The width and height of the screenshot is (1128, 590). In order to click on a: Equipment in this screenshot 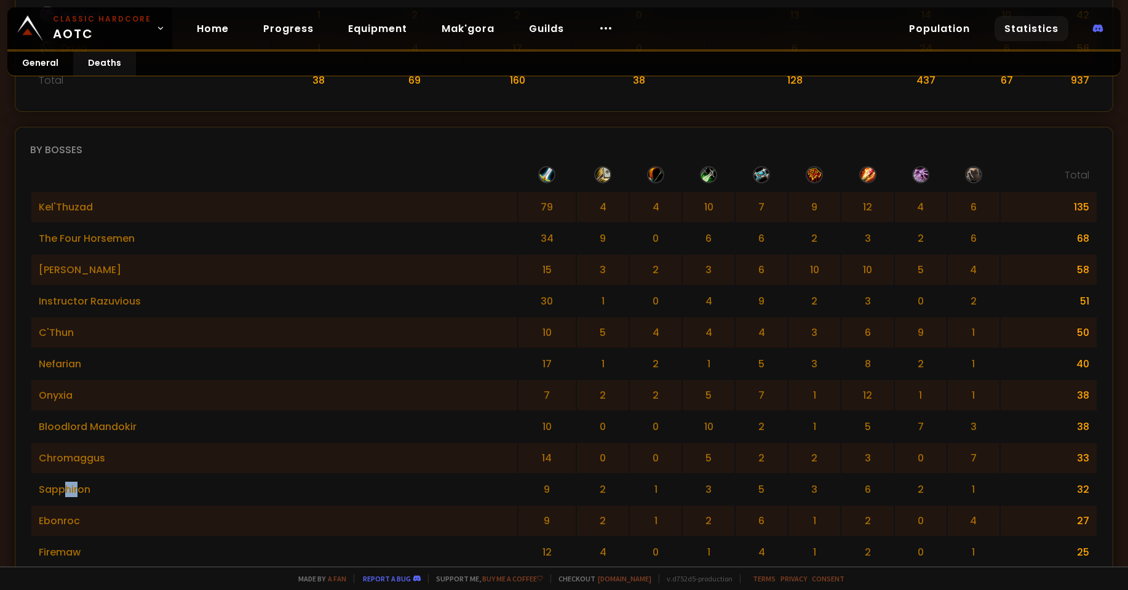, I will do `click(378, 28)`.